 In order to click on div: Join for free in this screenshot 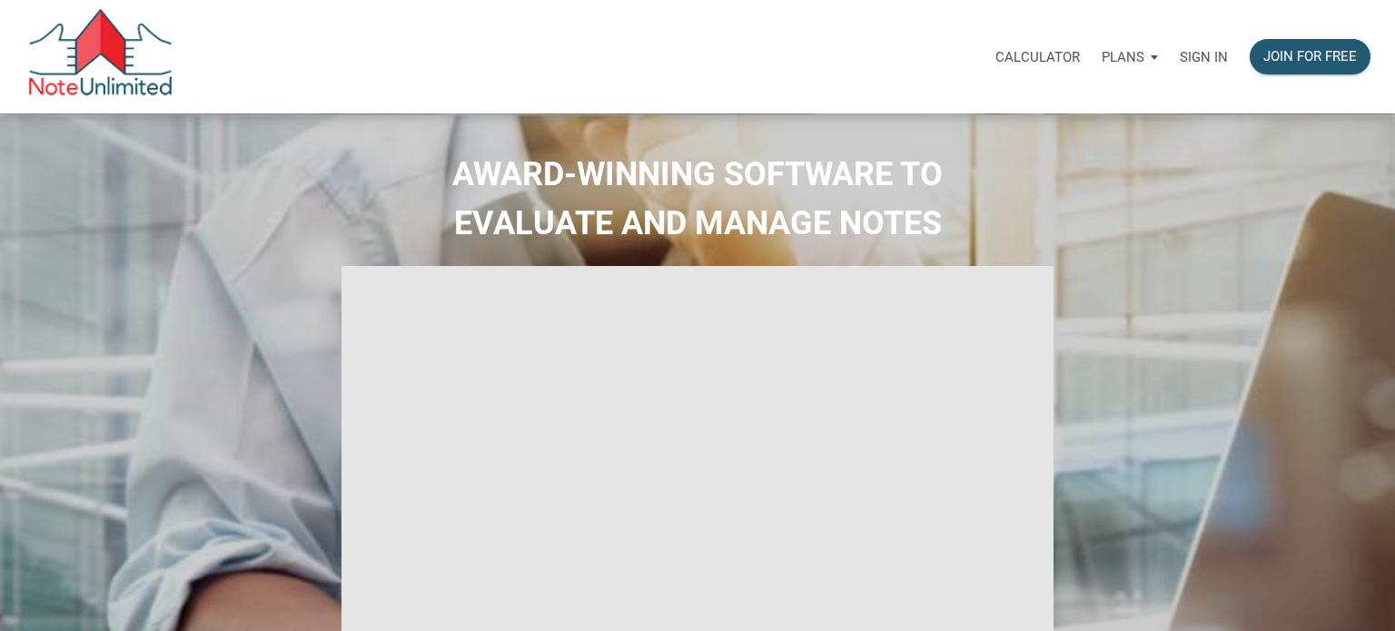, I will do `click(1309, 56)`.